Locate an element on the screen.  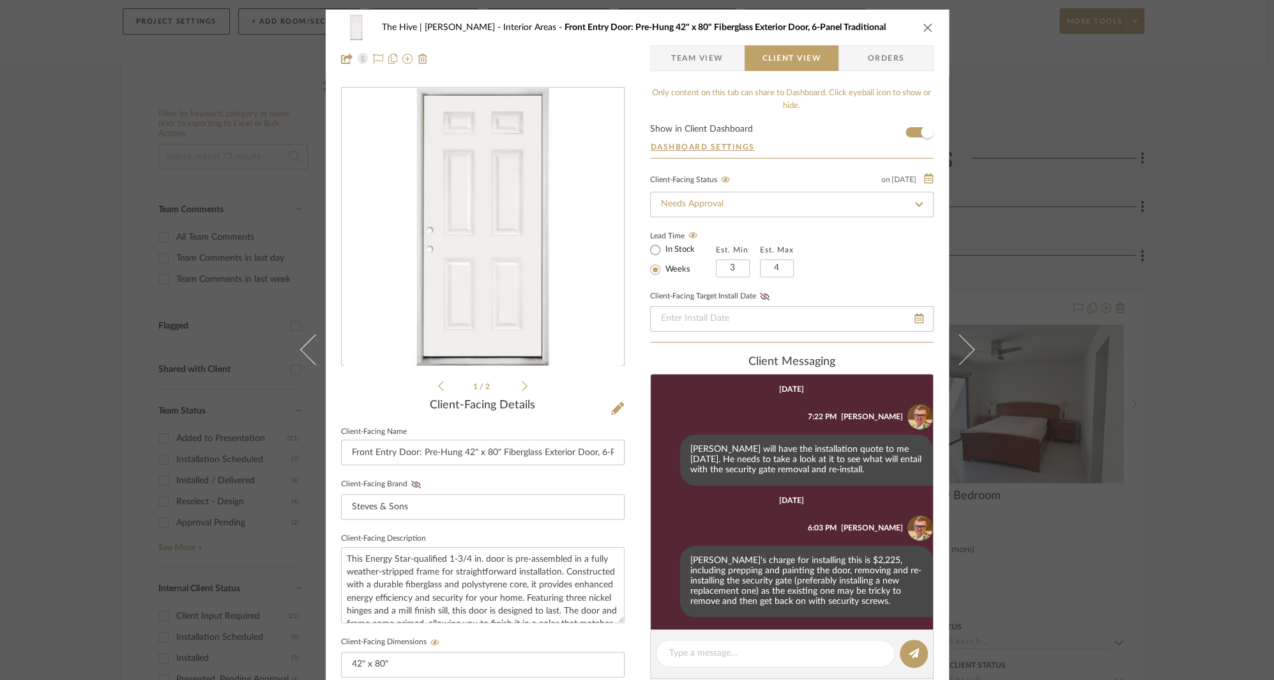
input: Enter Client-Facing Brand is located at coordinates (483, 506).